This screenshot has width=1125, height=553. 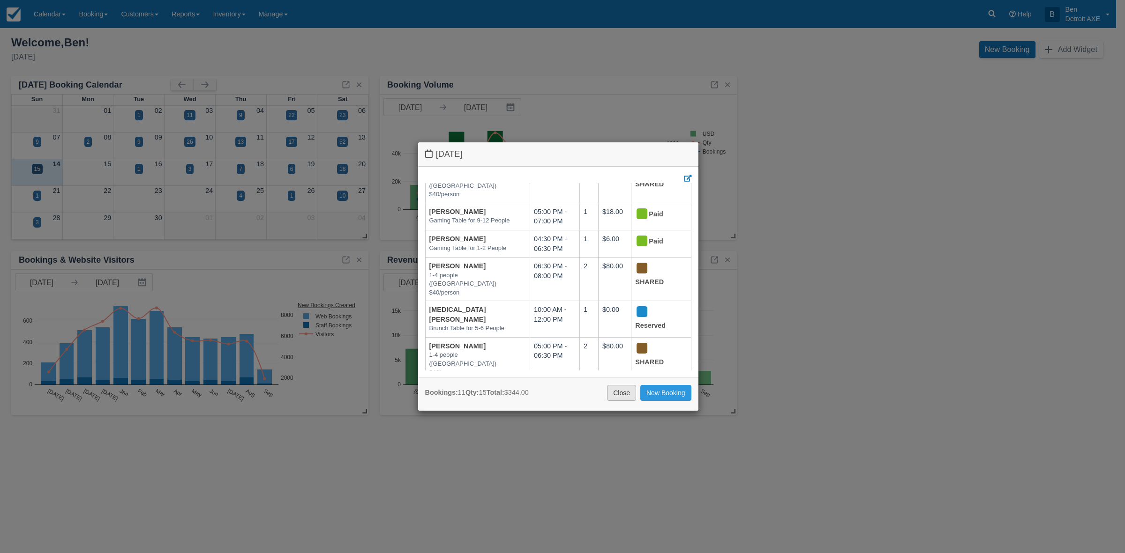 What do you see at coordinates (477, 248) in the screenshot?
I see `em: Gaming Table for 1-2 People` at bounding box center [477, 248].